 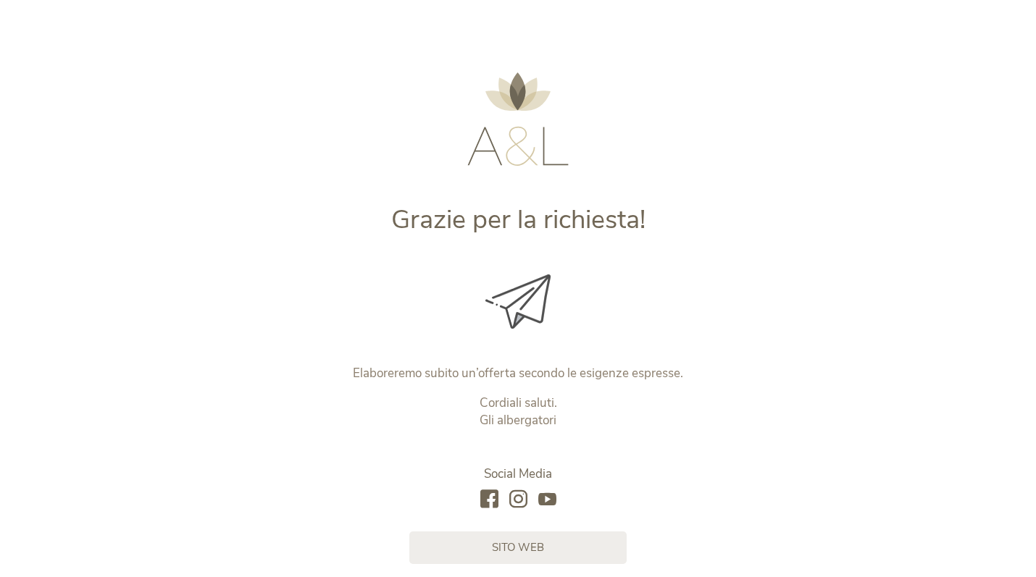 What do you see at coordinates (518, 474) in the screenshot?
I see `span: Social Media` at bounding box center [518, 474].